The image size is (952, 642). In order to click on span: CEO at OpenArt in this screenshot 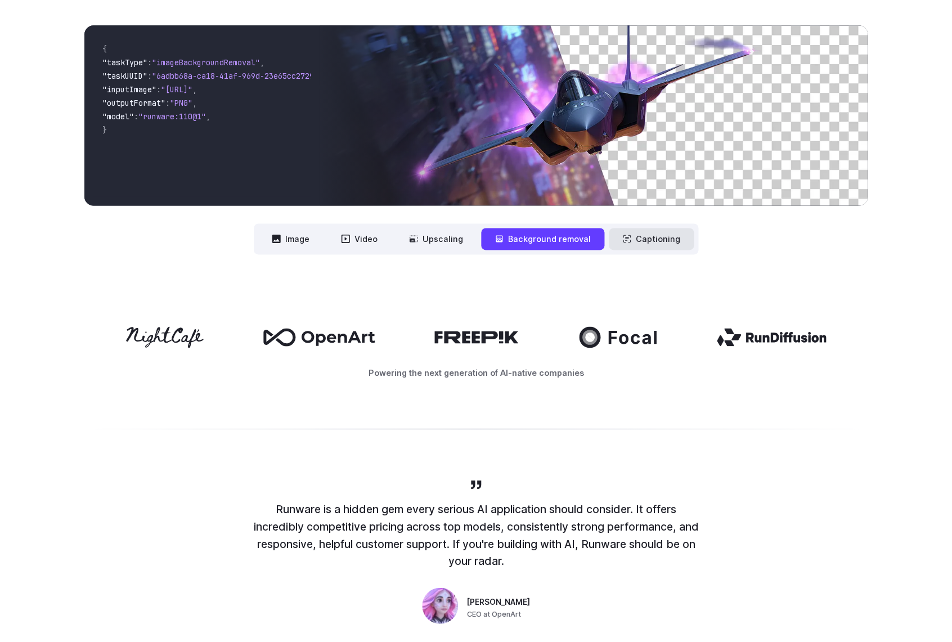, I will do `click(494, 614)`.